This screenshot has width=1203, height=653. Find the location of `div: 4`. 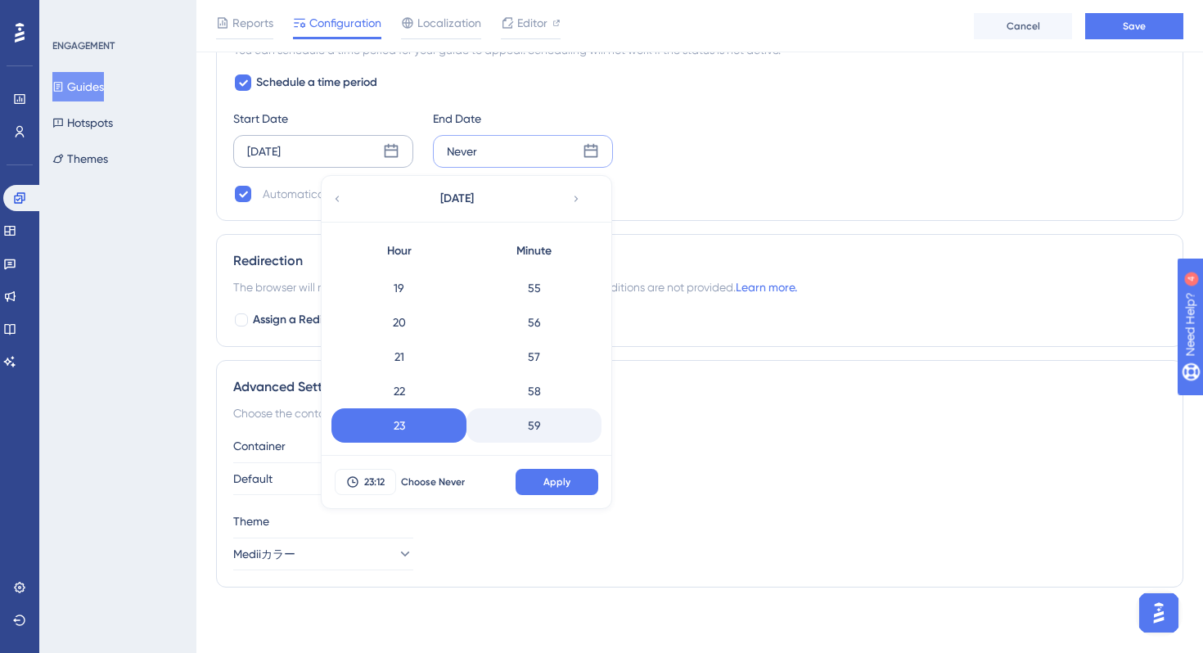

div: 4 is located at coordinates (116, 15).